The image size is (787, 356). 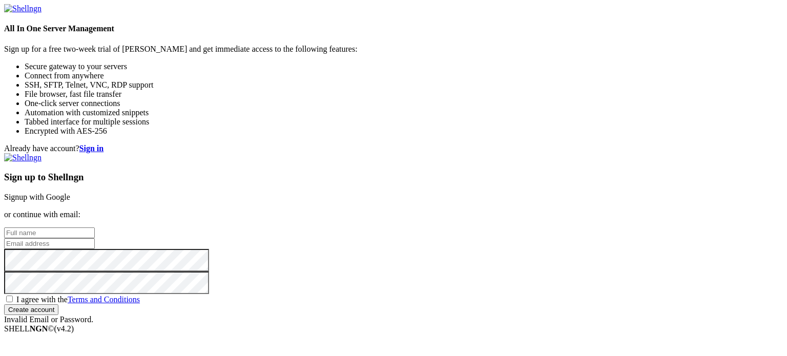 What do you see at coordinates (103, 299) in the screenshot?
I see `a: Terms and Conditions` at bounding box center [103, 299].